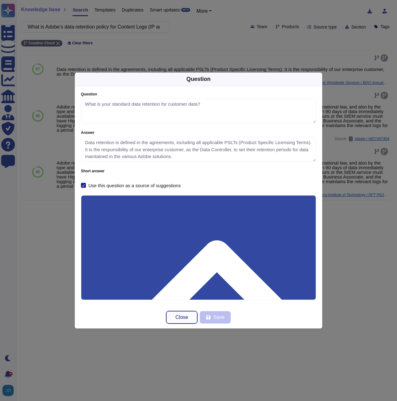  I want to click on div: Use this question as a source of suggestions, so click(135, 186).